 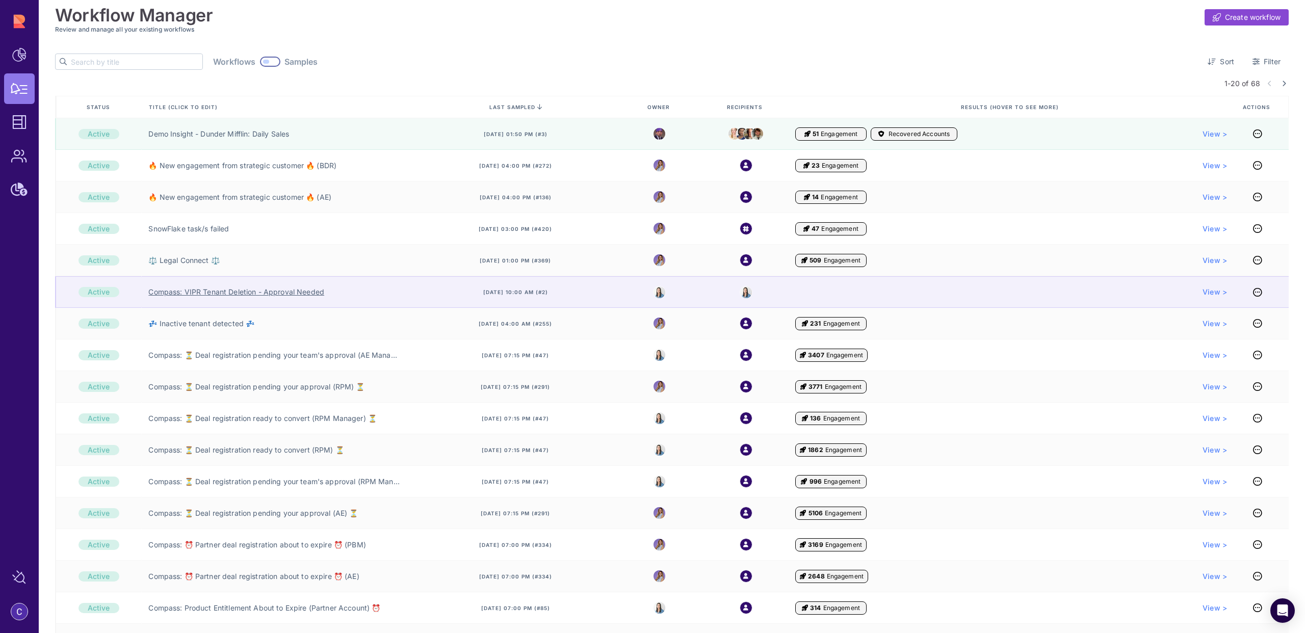 I want to click on span: Recipients, so click(x=746, y=107).